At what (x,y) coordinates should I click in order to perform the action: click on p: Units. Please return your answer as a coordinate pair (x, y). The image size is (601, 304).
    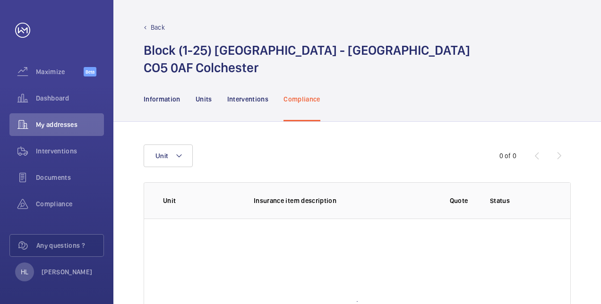
    Looking at the image, I should click on (204, 99).